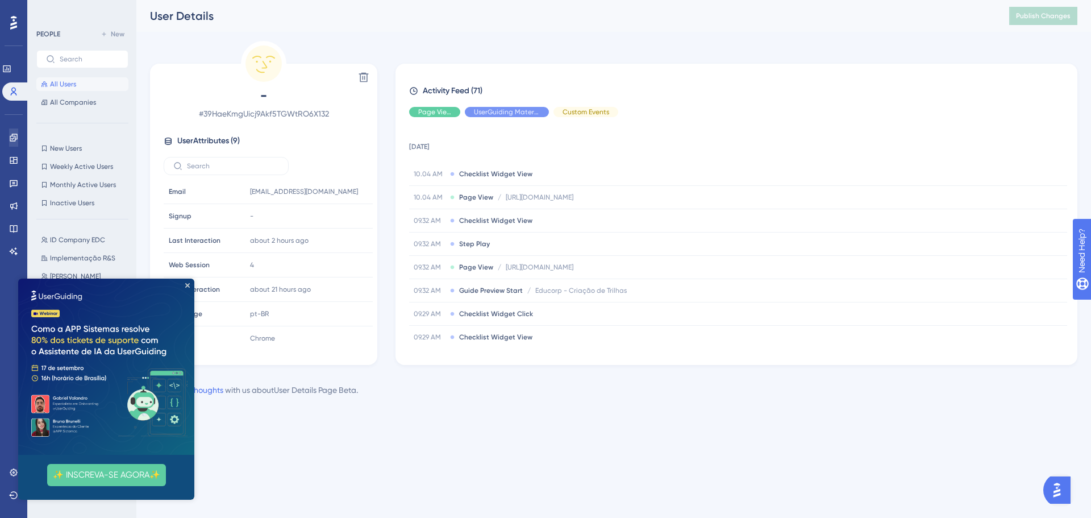  What do you see at coordinates (194, 289) in the screenshot?
I see `span: First Interaction` at bounding box center [194, 289].